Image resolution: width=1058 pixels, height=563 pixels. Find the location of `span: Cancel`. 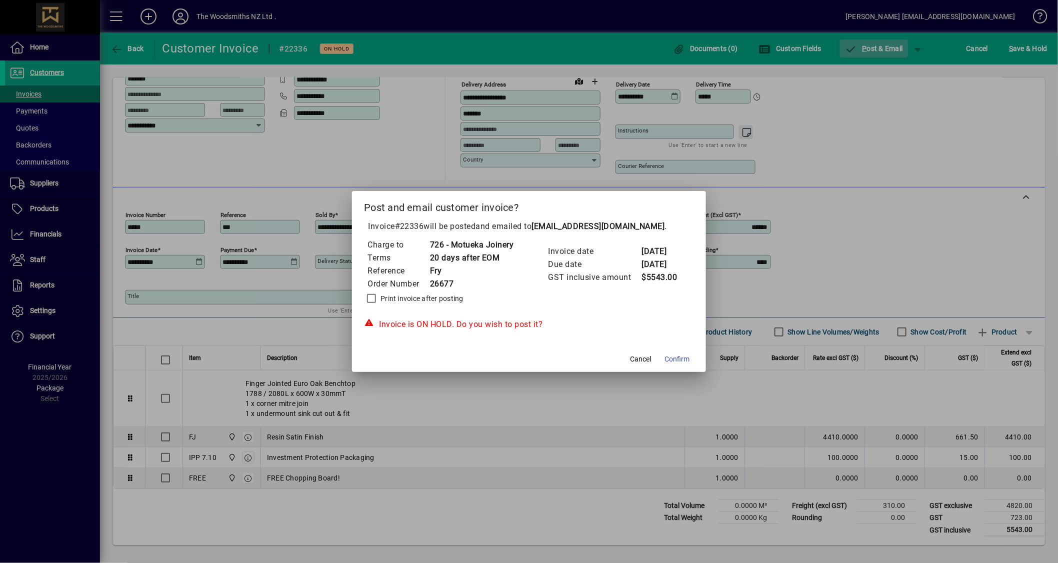

span: Cancel is located at coordinates (641, 359).